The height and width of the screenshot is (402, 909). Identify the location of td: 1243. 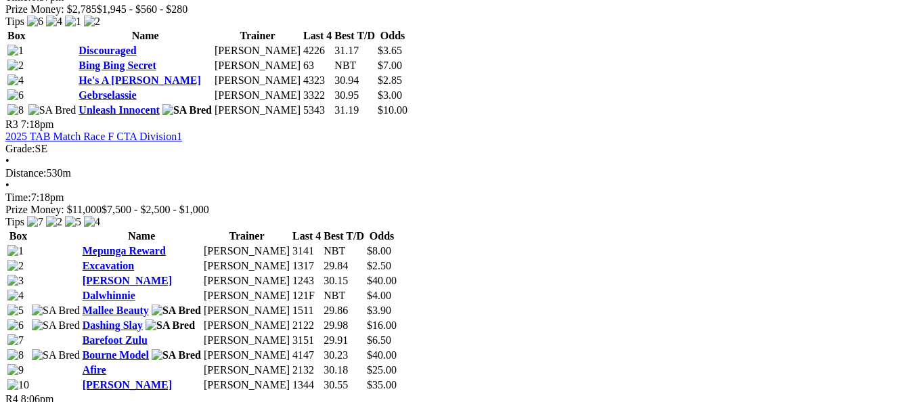
(306, 281).